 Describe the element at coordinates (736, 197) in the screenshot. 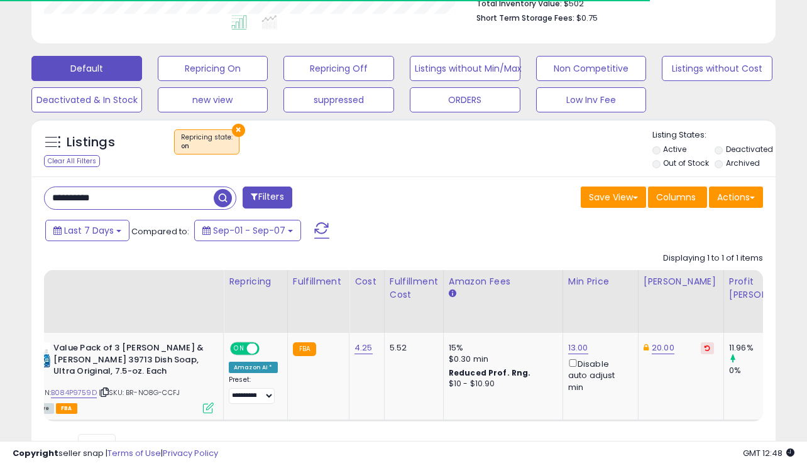

I see `button: Actions` at that location.